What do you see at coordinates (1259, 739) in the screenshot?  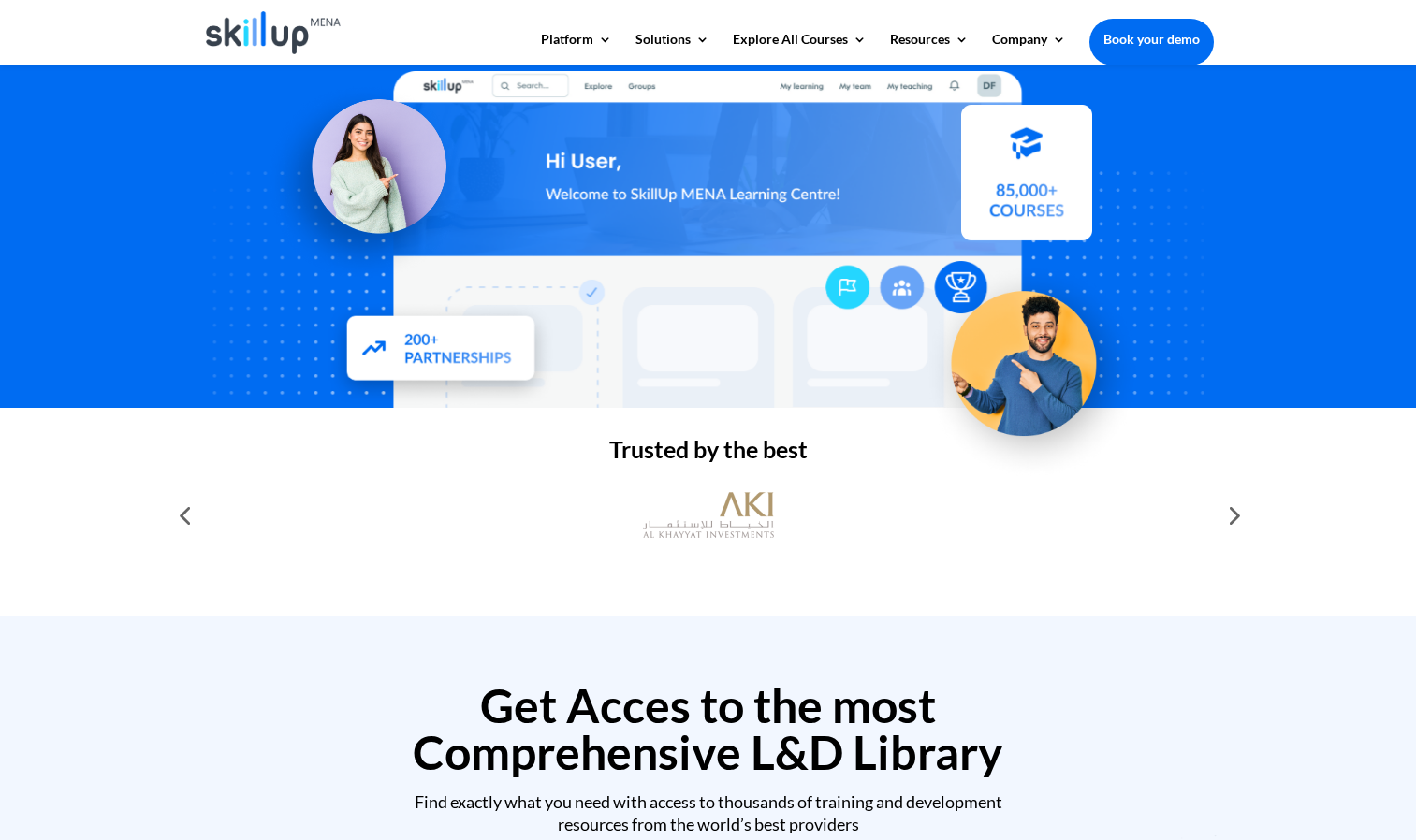 I see `div: Chat Widget` at bounding box center [1259, 739].